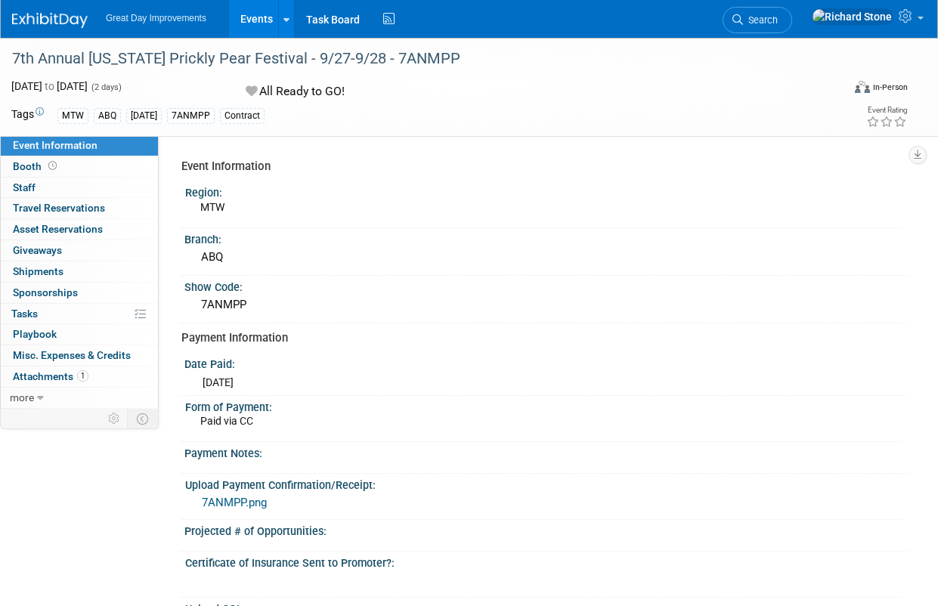  What do you see at coordinates (143, 419) in the screenshot?
I see `td: Toggle Event Tabs` at bounding box center [143, 419].